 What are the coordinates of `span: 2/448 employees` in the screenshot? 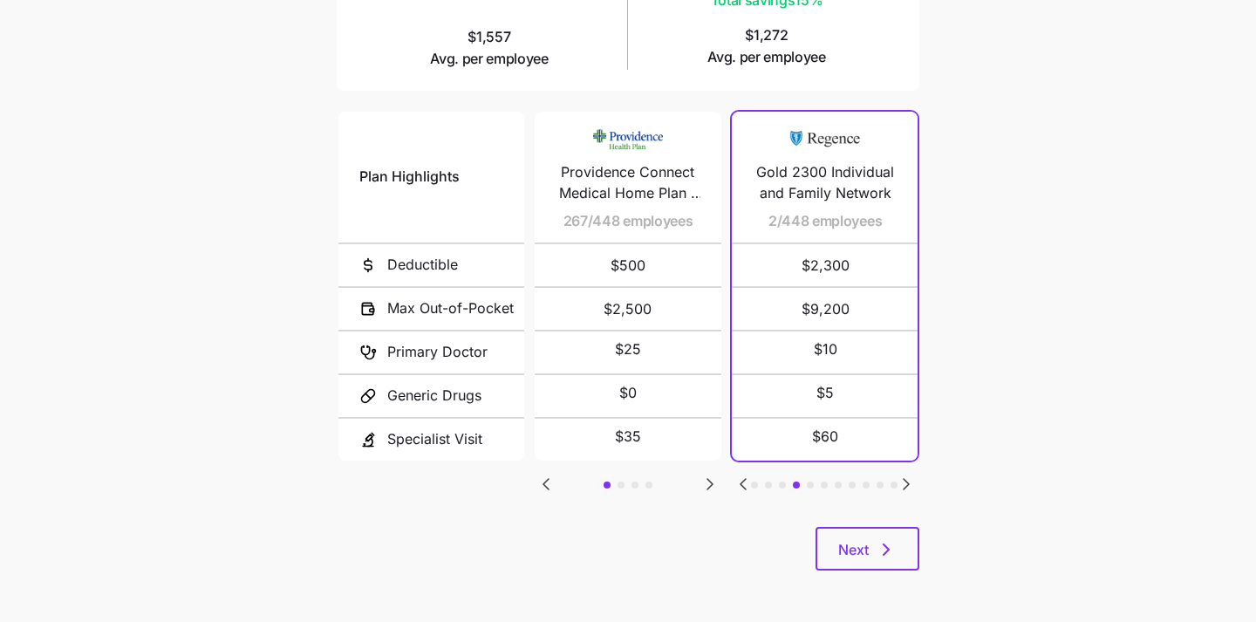 It's located at (825, 221).